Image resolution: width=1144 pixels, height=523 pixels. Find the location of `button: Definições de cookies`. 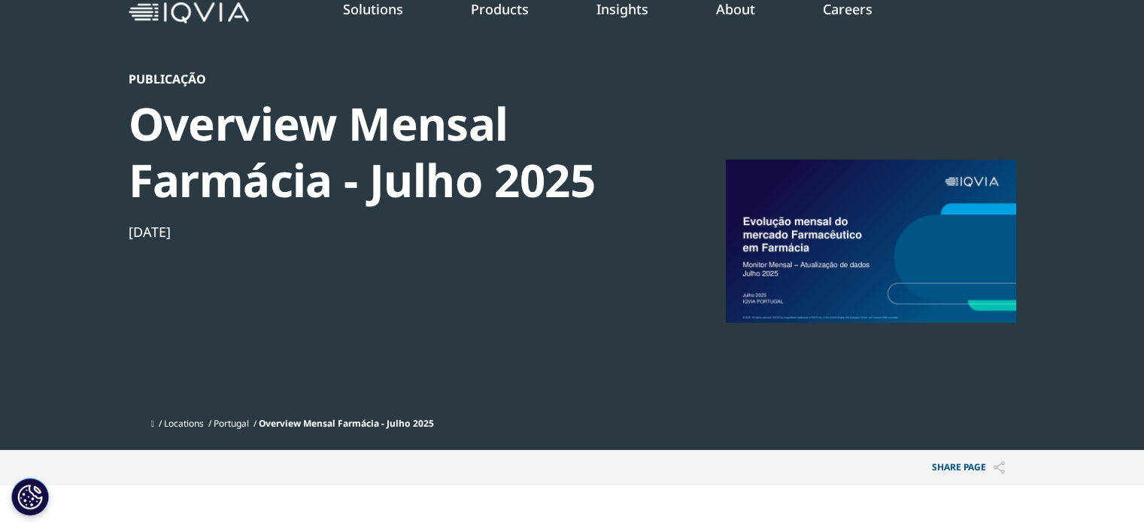

button: Definições de cookies is located at coordinates (30, 496).